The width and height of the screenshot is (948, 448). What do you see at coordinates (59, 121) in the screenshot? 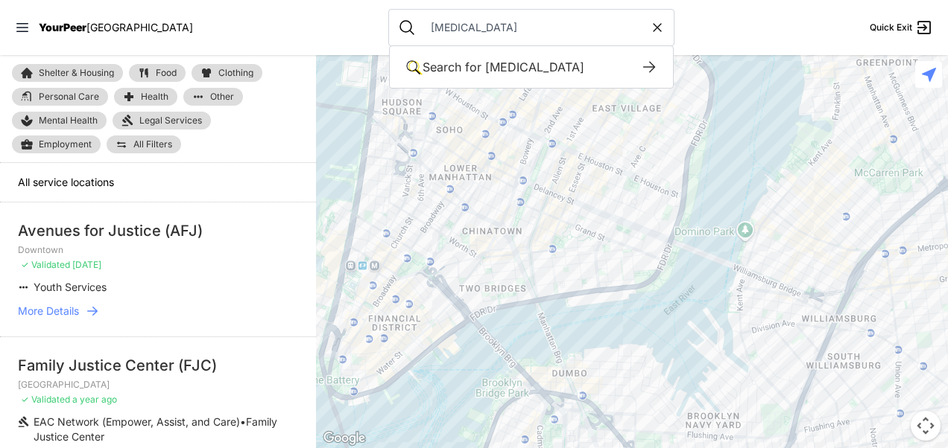
I see `a: Mental Health` at bounding box center [59, 121].